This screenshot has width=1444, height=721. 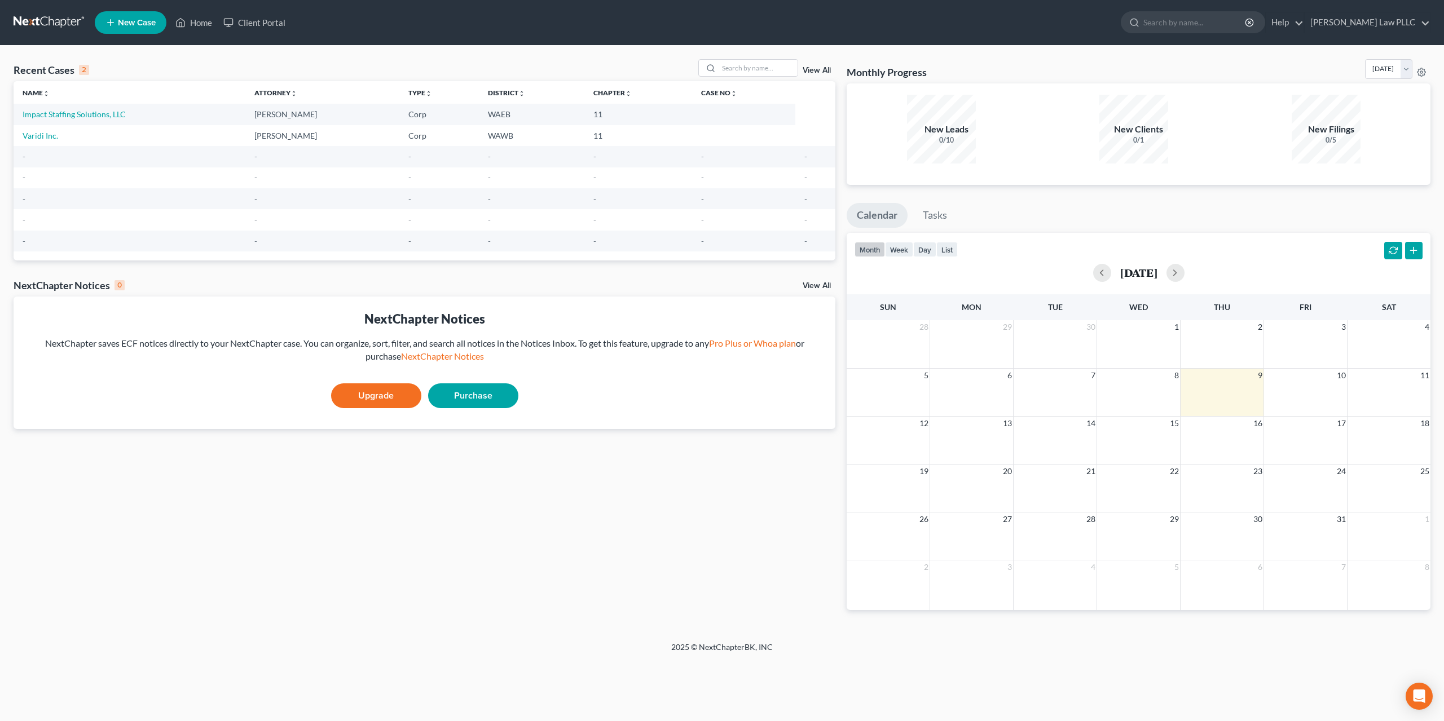 I want to click on span: 24, so click(x=1341, y=472).